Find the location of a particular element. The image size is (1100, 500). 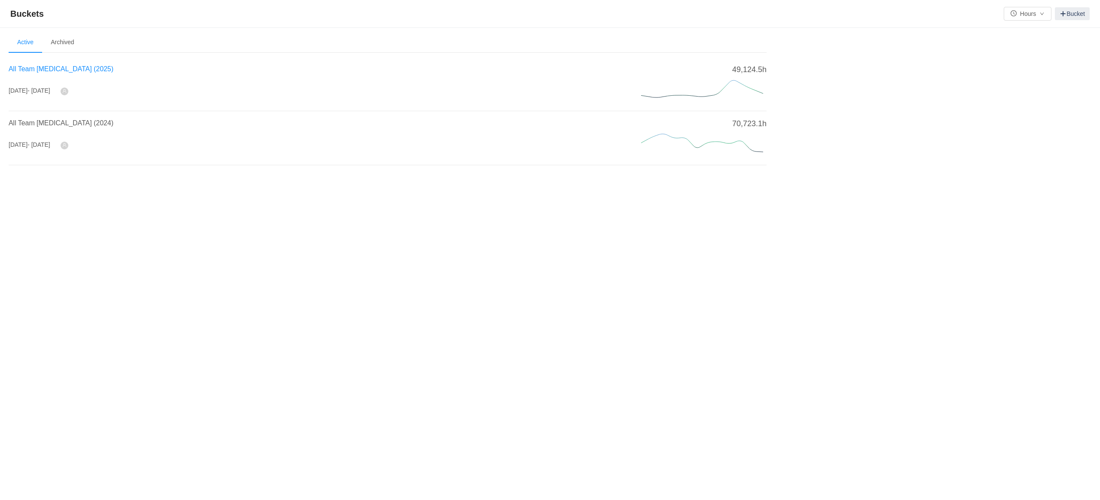

span: Buckets is located at coordinates (30, 14).